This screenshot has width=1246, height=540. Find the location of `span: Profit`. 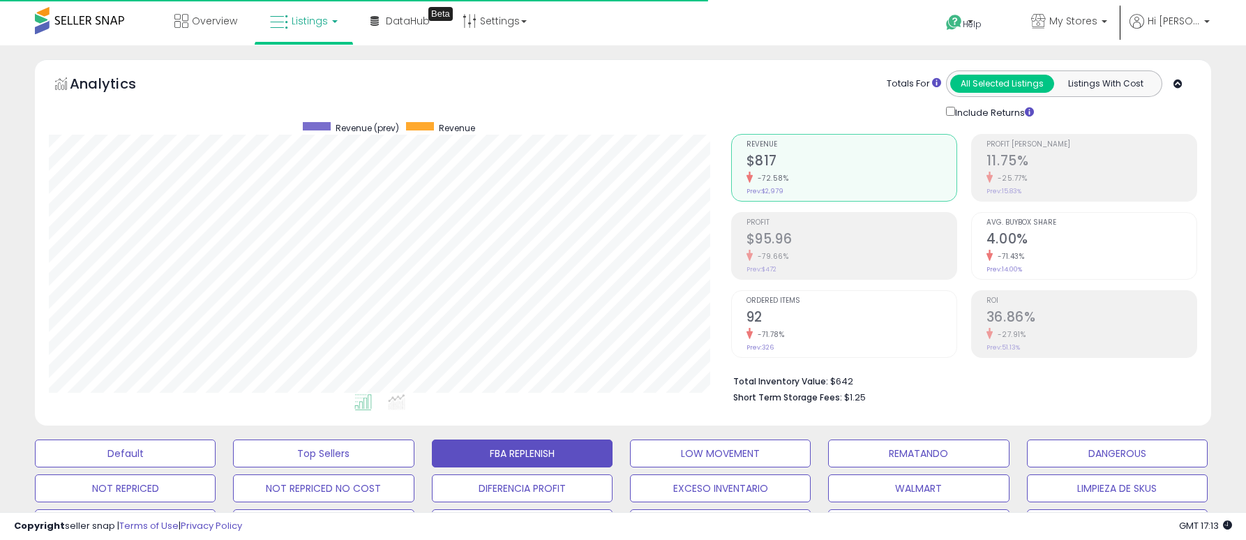

span: Profit is located at coordinates (851, 222).